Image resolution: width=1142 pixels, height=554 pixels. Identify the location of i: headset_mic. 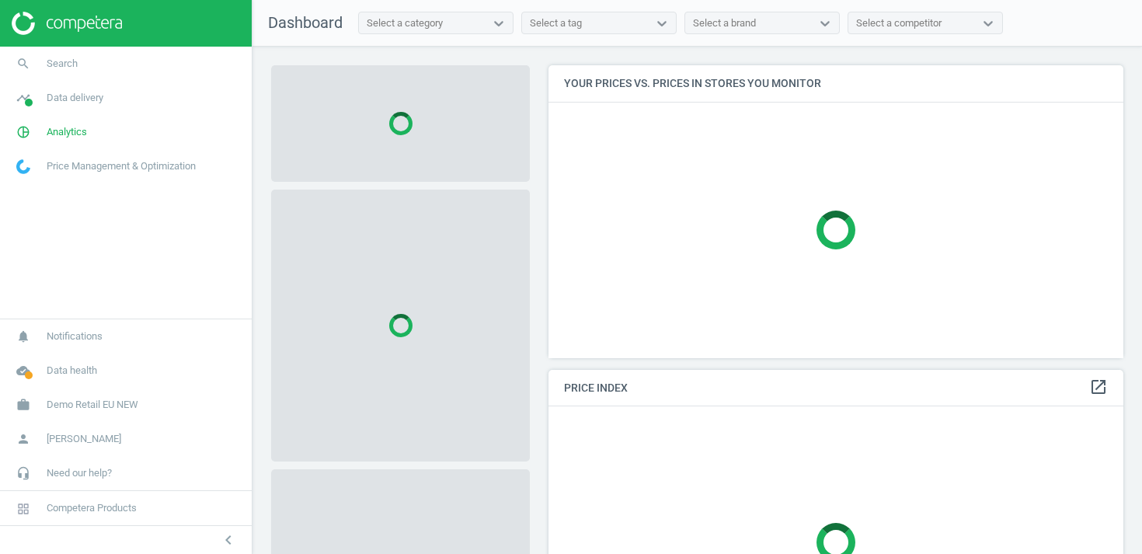
(23, 473).